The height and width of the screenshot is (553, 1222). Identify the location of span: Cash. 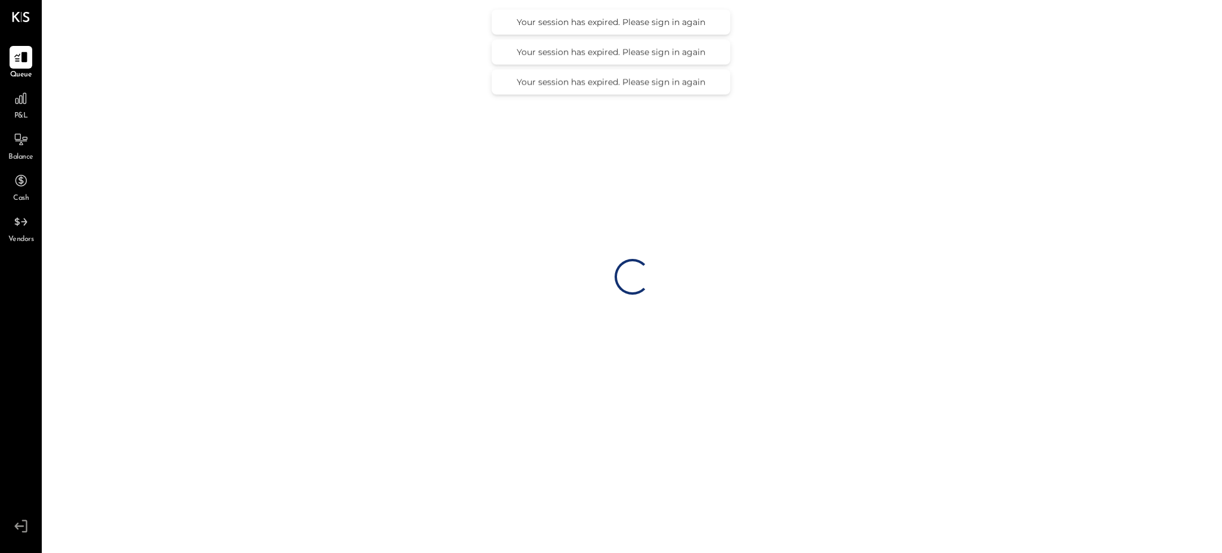
(21, 199).